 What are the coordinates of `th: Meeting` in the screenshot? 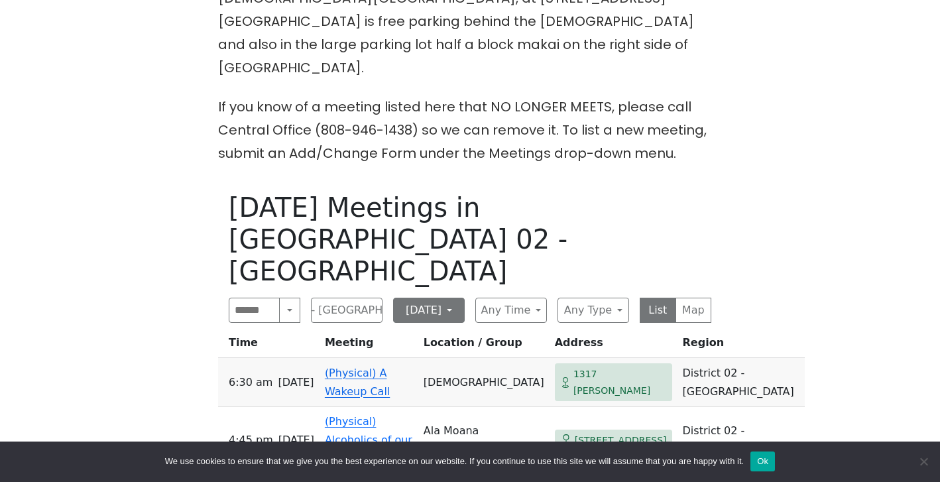 It's located at (369, 345).